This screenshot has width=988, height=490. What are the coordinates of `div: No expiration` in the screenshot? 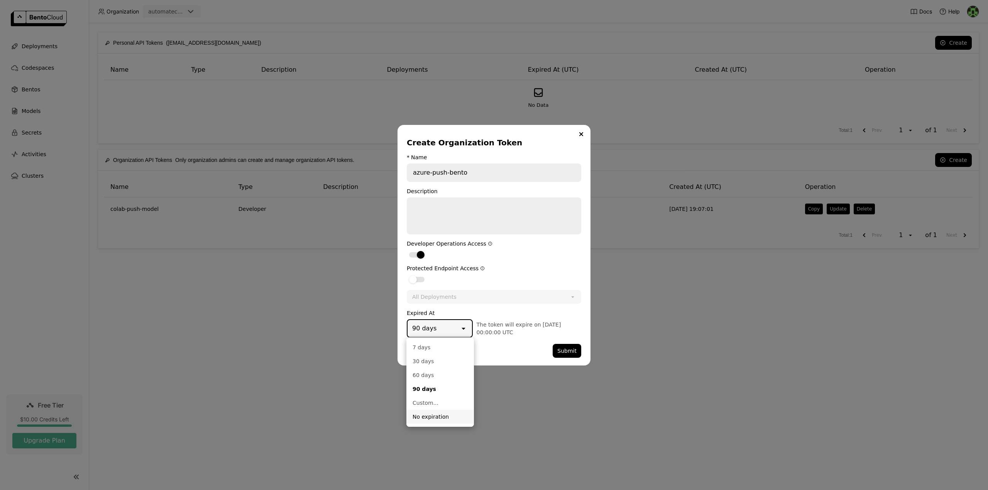 It's located at (440, 417).